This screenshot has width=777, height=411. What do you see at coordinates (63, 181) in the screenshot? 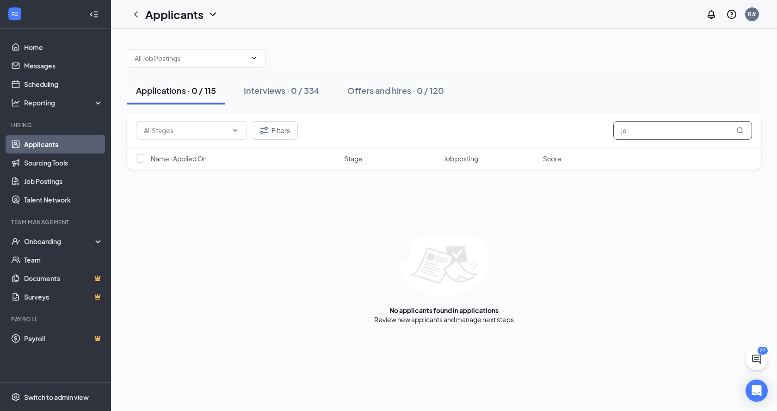
I see `a: Job Postings` at bounding box center [63, 181].